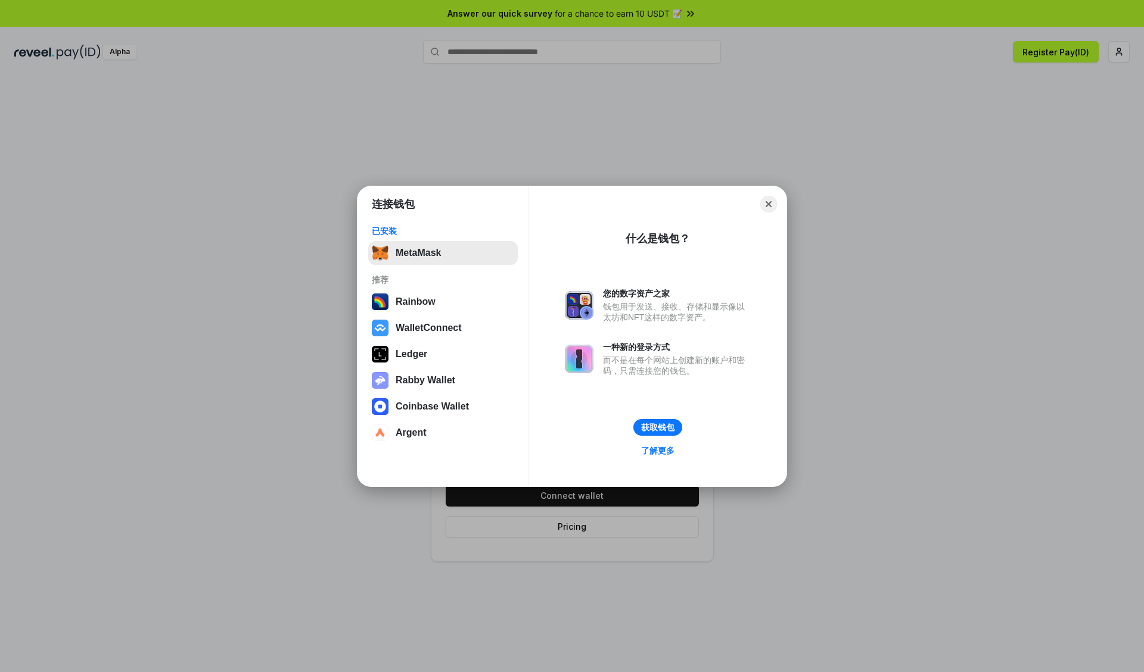 Image resolution: width=1144 pixels, height=672 pixels. What do you see at coordinates (443, 381) in the screenshot?
I see `button: Rabby Wallet` at bounding box center [443, 381].